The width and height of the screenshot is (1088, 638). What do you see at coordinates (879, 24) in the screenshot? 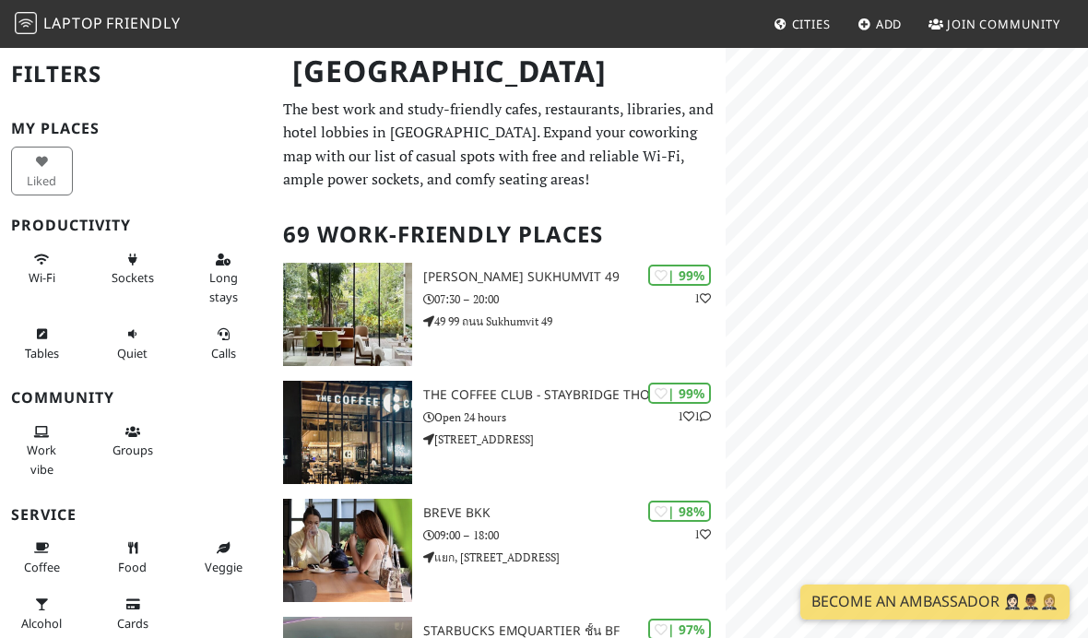
I see `a: Add` at bounding box center [879, 24].